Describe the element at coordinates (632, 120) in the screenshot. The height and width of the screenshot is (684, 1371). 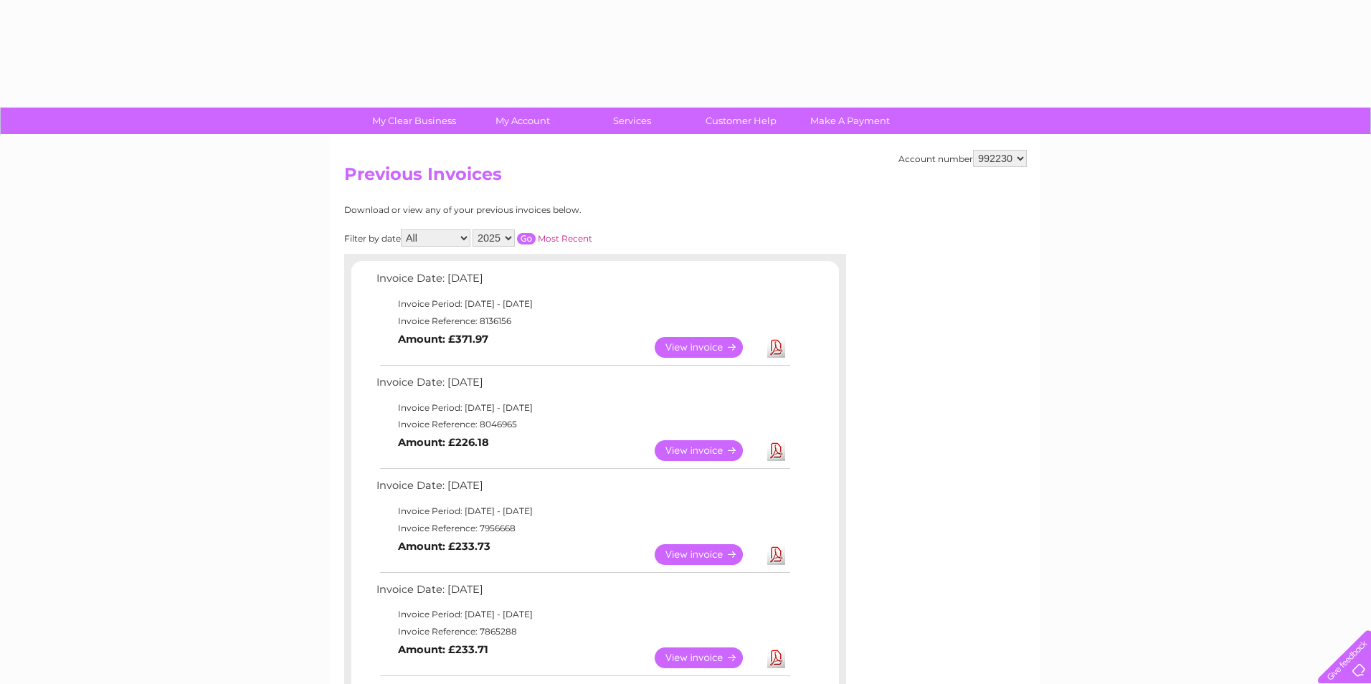
I see `a: Services` at that location.